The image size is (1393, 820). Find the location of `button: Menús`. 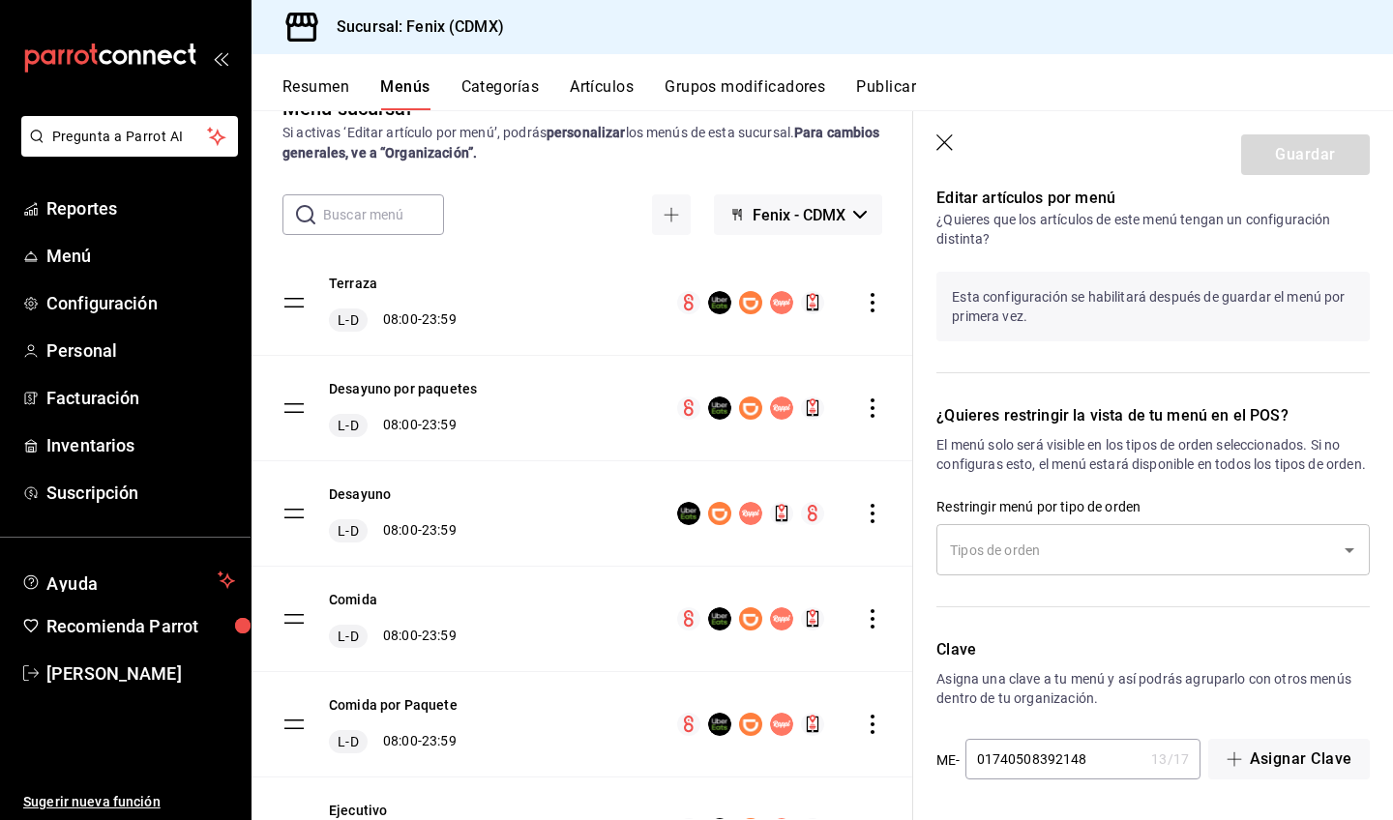

button: Menús is located at coordinates (404, 94).